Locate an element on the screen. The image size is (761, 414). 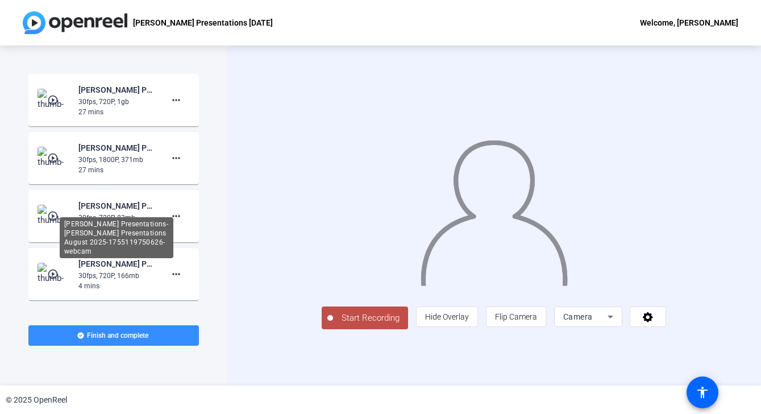
img: overlay is located at coordinates (494, 208).